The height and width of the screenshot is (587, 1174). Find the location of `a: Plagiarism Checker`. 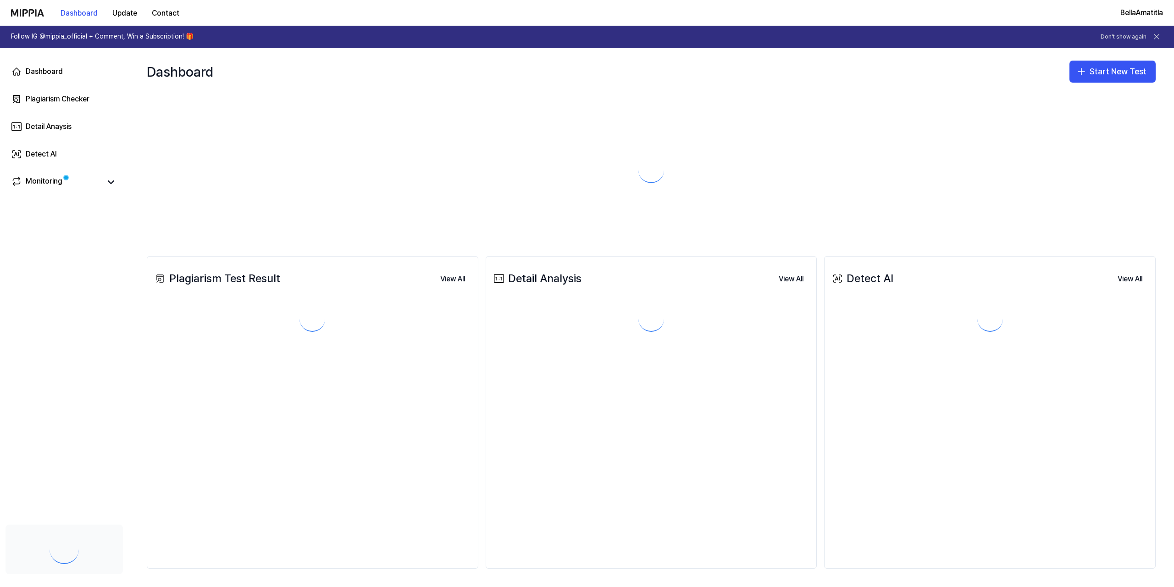

a: Plagiarism Checker is located at coordinates (64, 99).